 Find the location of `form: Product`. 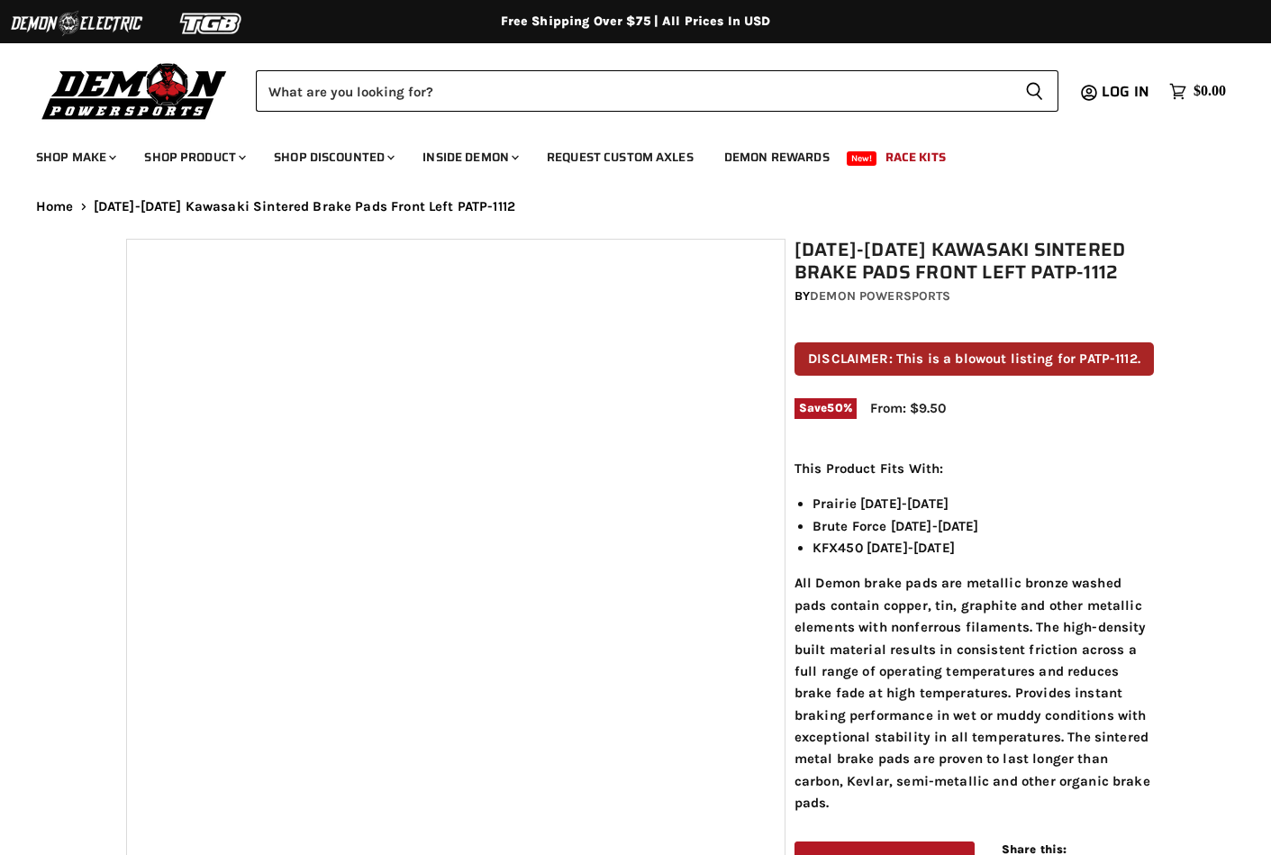

form: Product is located at coordinates (657, 91).